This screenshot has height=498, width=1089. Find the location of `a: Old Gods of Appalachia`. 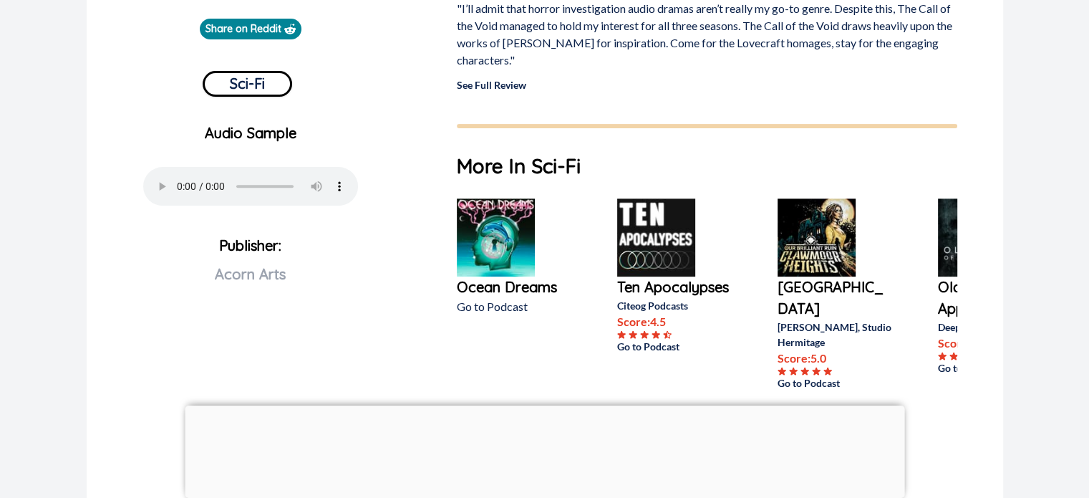

a: Old Gods of Appalachia is located at coordinates (995, 298).